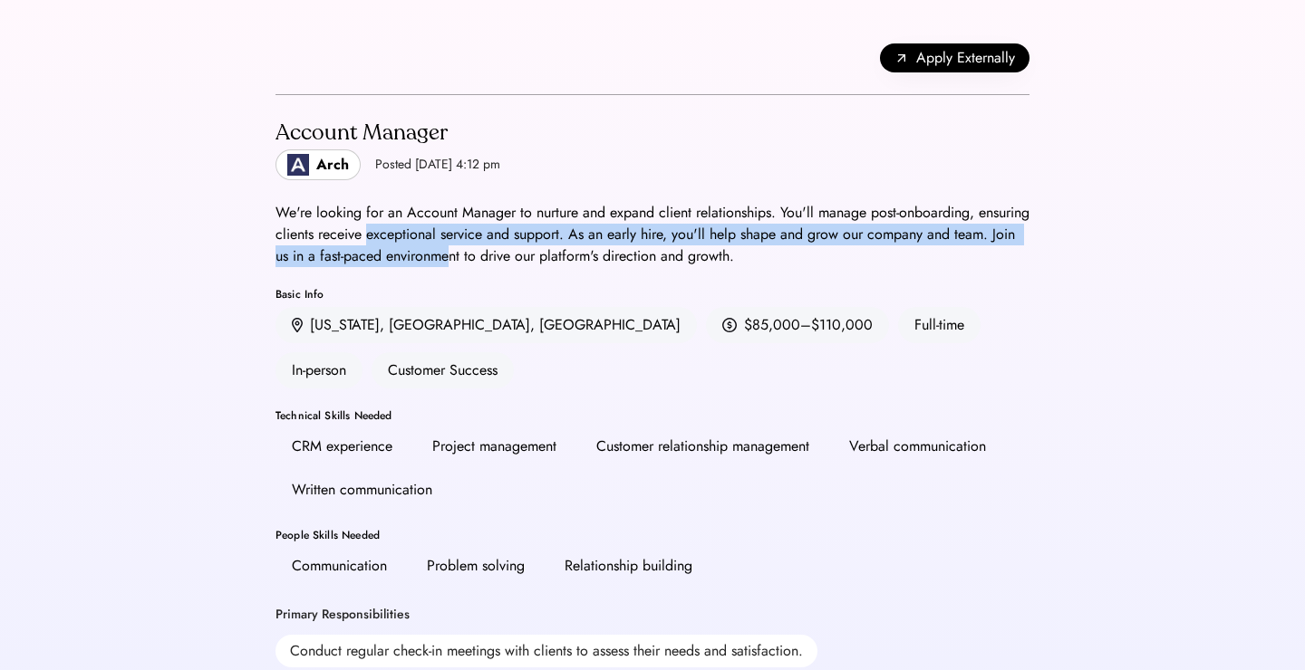 The width and height of the screenshot is (1305, 670). Describe the element at coordinates (917, 447) in the screenshot. I see `div: Verbal communication` at that location.